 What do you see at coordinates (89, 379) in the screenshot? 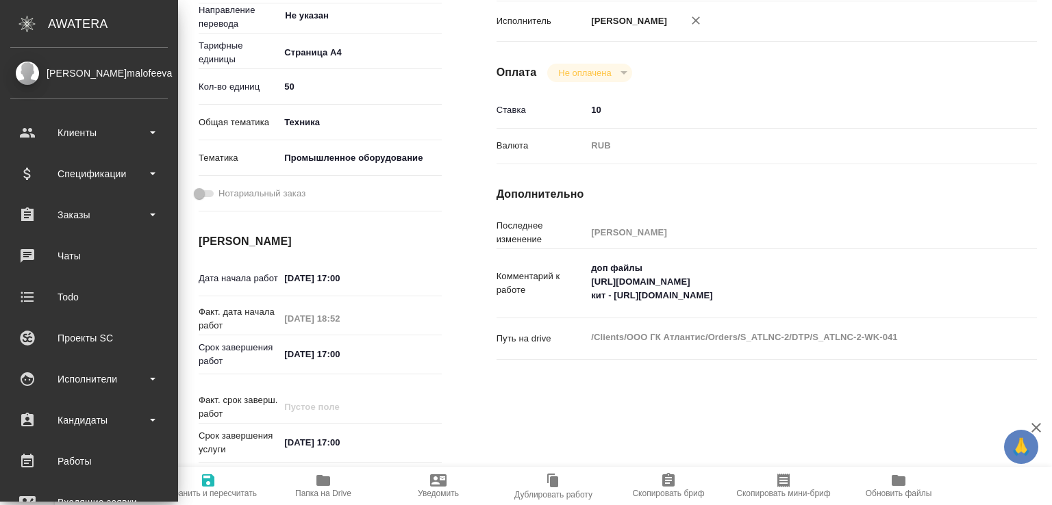
I see `div: Исполнители` at bounding box center [89, 379].